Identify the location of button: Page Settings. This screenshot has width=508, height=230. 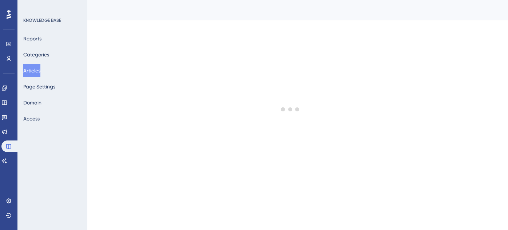
(39, 87).